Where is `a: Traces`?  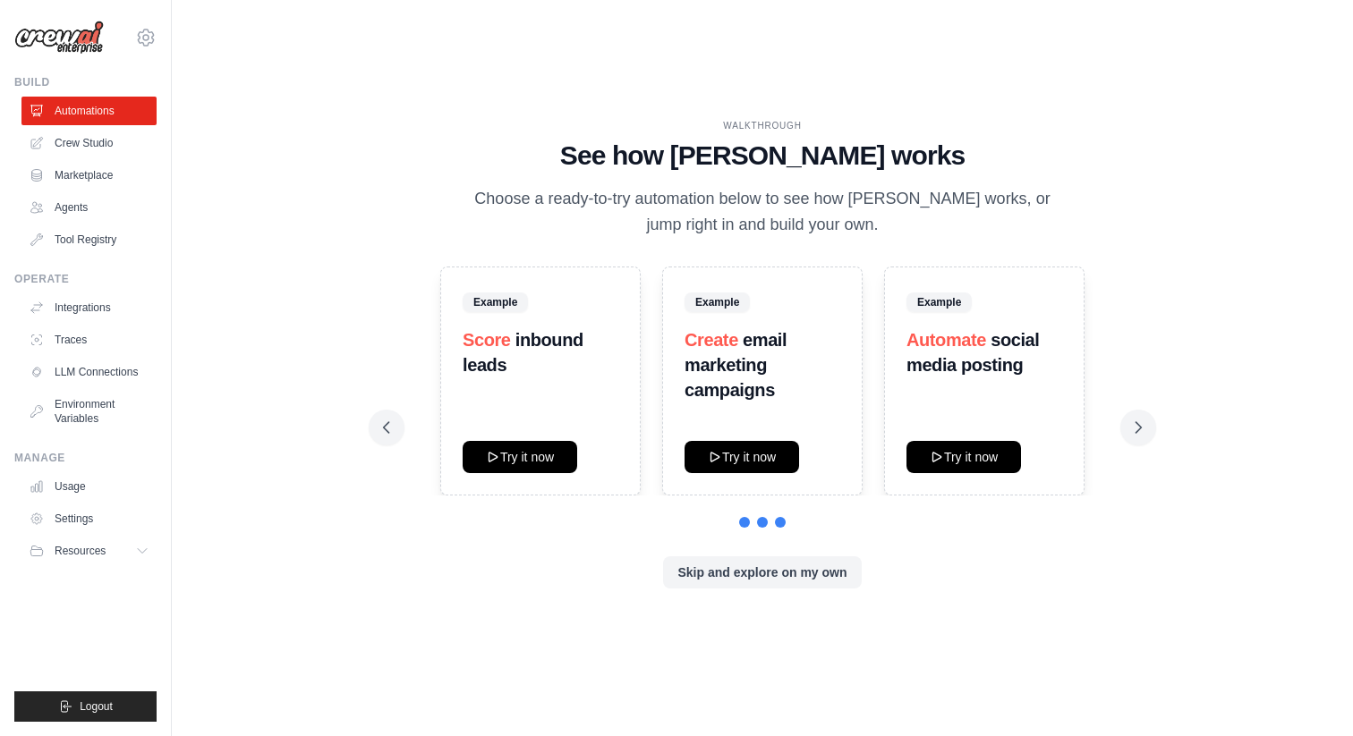 a: Traces is located at coordinates (89, 340).